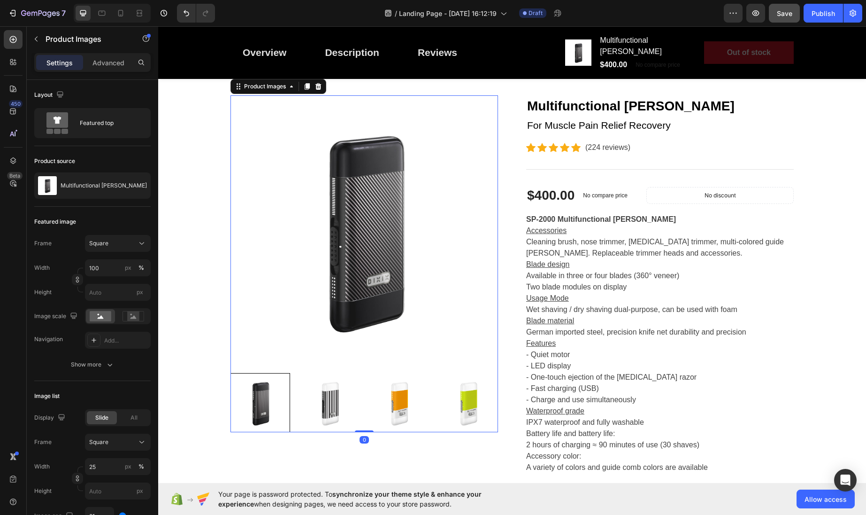  What do you see at coordinates (279, 26) in the screenshot?
I see `a: Reviews` at bounding box center [279, 26].